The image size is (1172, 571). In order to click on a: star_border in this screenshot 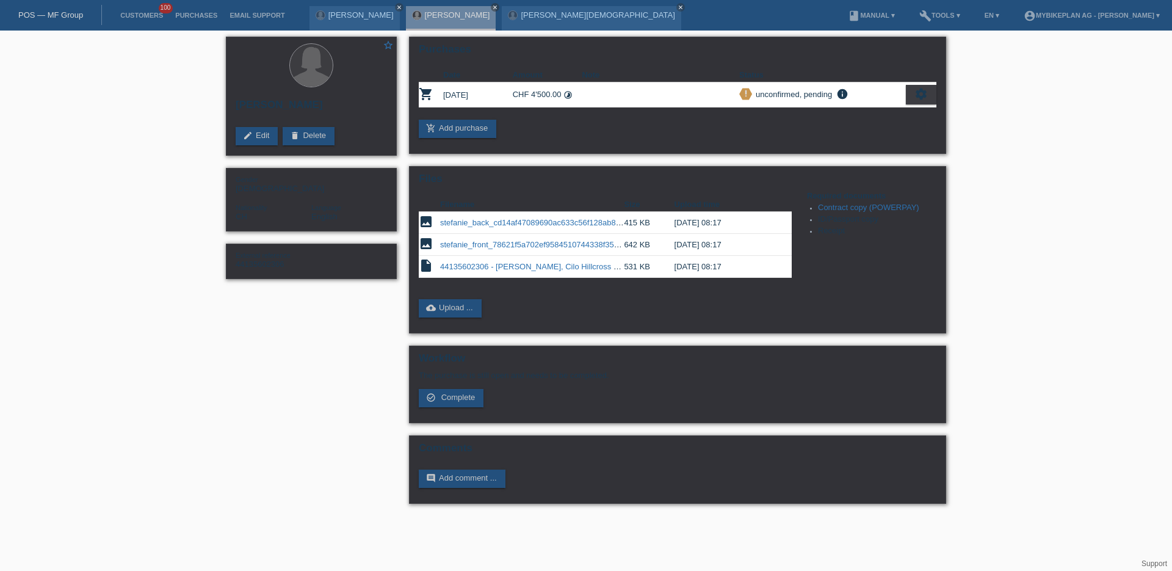, I will do `click(388, 46)`.